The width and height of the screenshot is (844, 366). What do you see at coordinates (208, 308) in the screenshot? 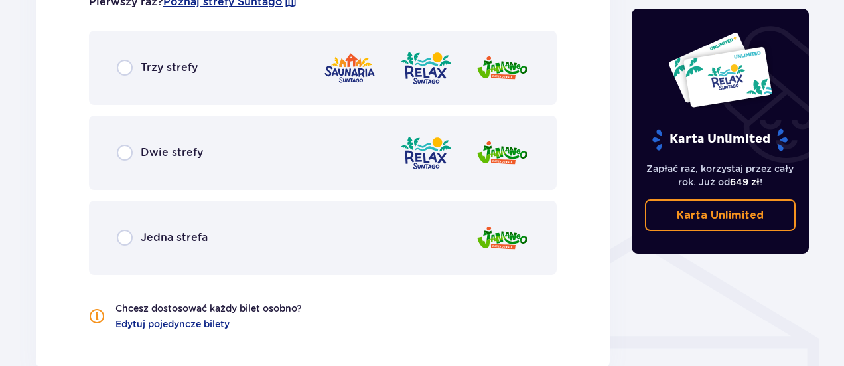
I see `p: Chcesz dostosować każdy bilet osobno?` at bounding box center [208, 308].